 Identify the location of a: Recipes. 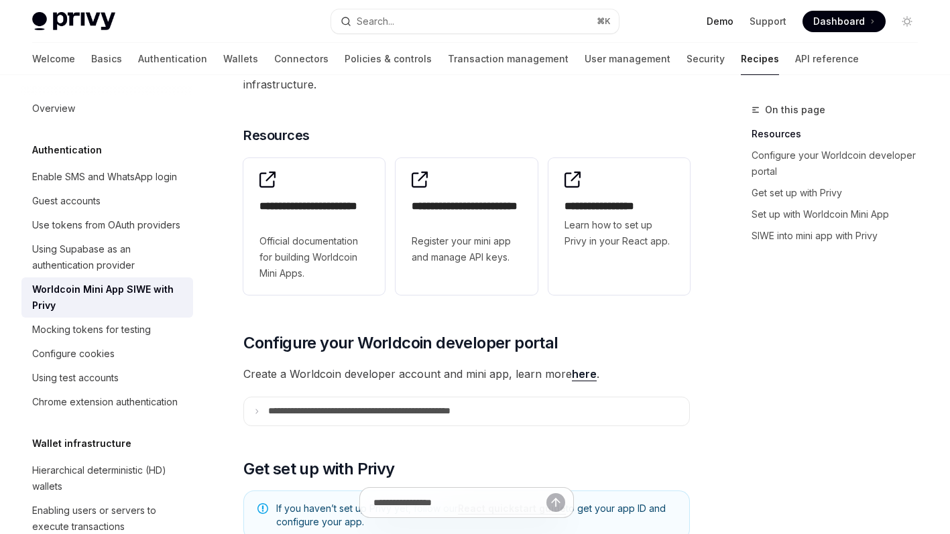
(760, 59).